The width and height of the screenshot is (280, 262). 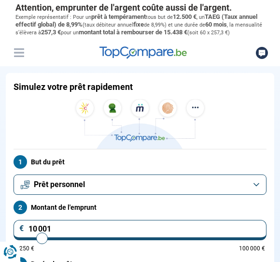 I want to click on button: Menu, so click(x=19, y=53).